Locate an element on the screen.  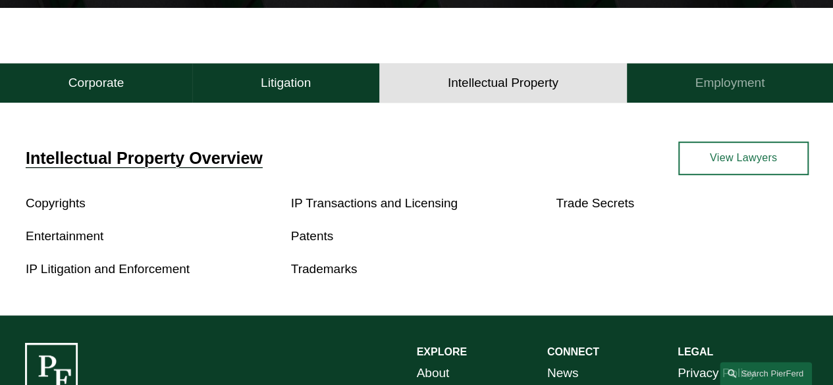
a: IP Litigation and Enforcement is located at coordinates (107, 269).